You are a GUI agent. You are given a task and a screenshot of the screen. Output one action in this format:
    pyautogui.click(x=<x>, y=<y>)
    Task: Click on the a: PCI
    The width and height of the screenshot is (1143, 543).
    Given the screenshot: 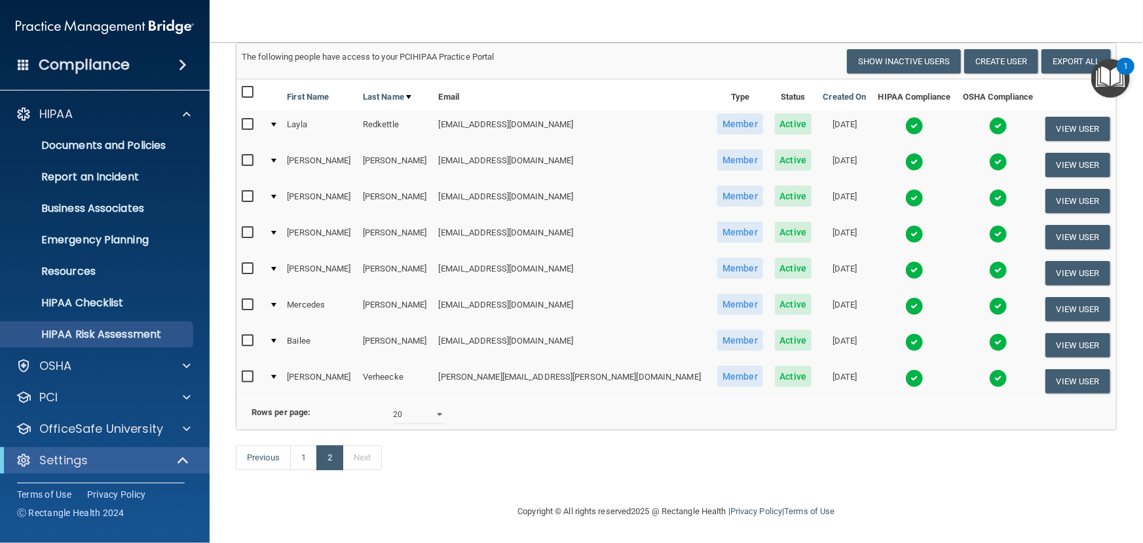 What is the action you would take?
    pyautogui.click(x=103, y=397)
    